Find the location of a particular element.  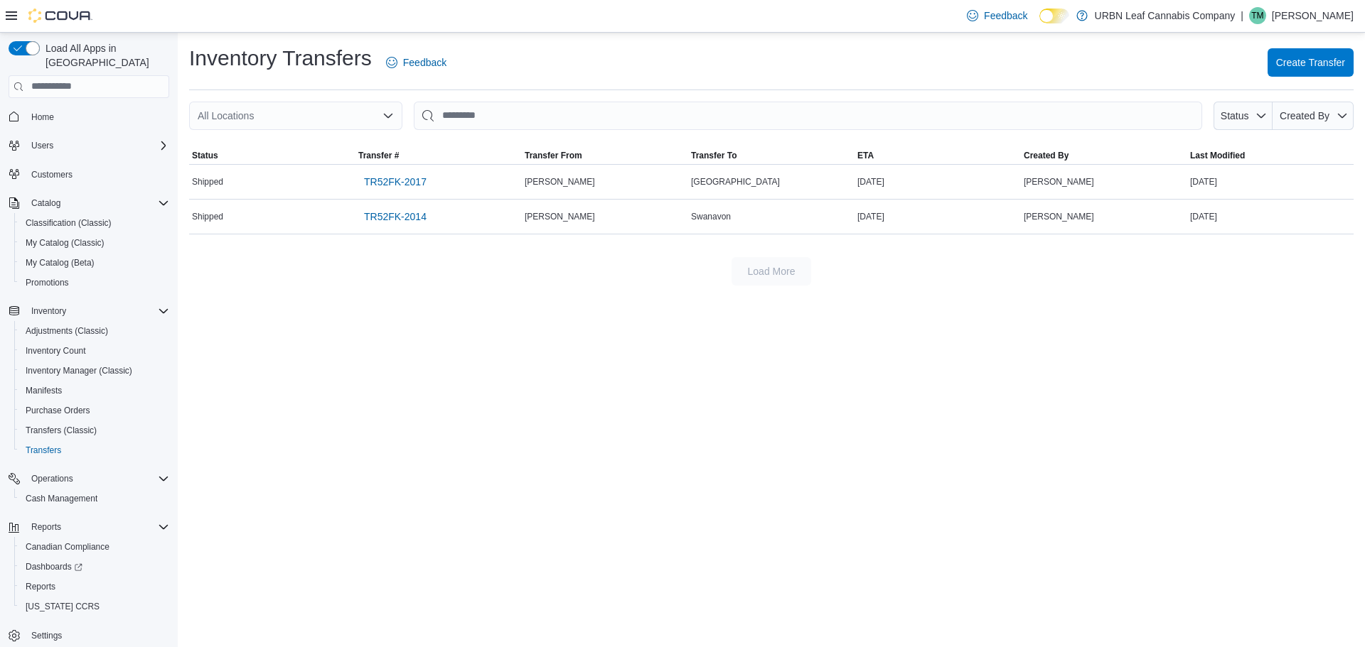

button: Cash Management is located at coordinates (95, 499).